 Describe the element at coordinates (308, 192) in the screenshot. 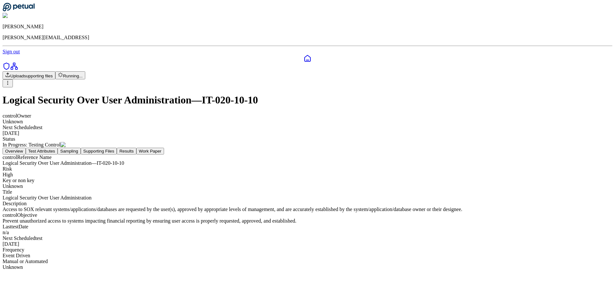

I see `div: Title` at that location.